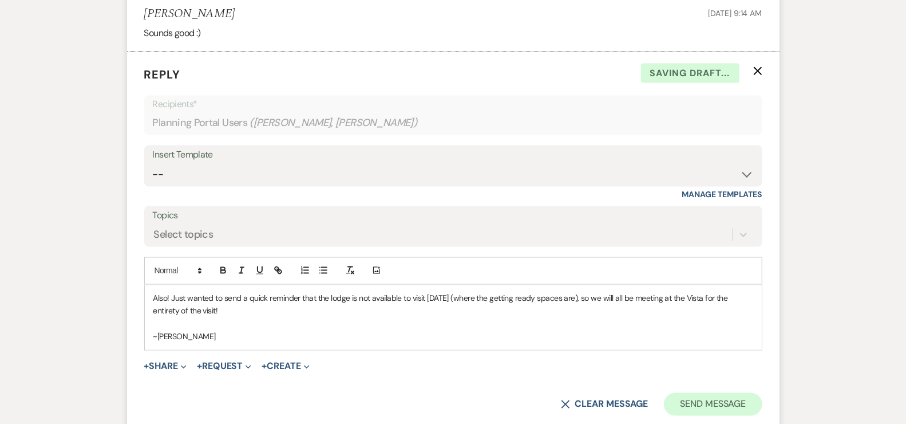 This screenshot has height=424, width=906. What do you see at coordinates (165, 366) in the screenshot?
I see `button: Share` at bounding box center [165, 366].